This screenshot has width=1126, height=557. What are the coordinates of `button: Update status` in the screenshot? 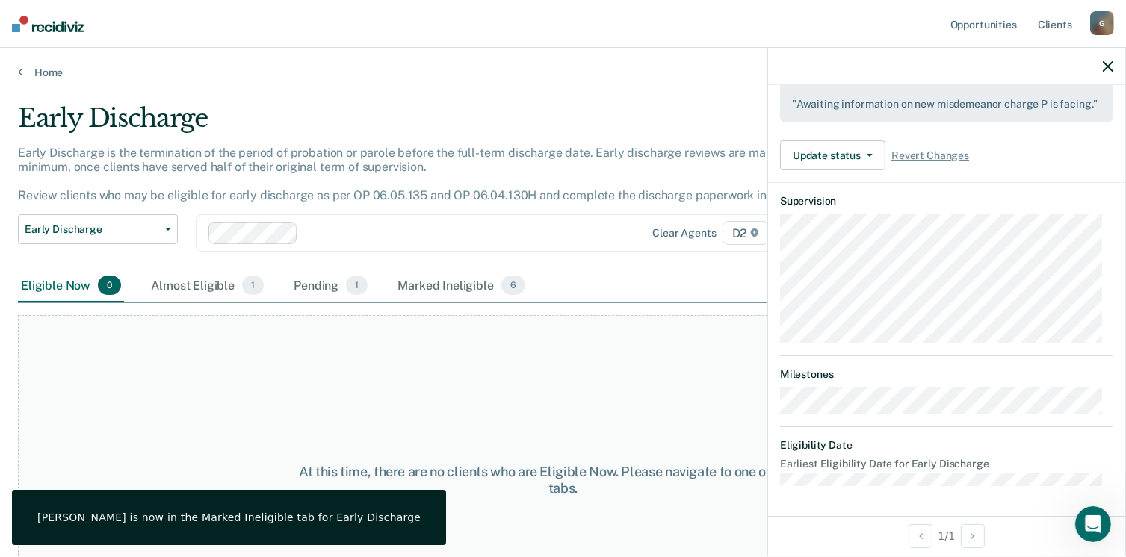 It's located at (832, 155).